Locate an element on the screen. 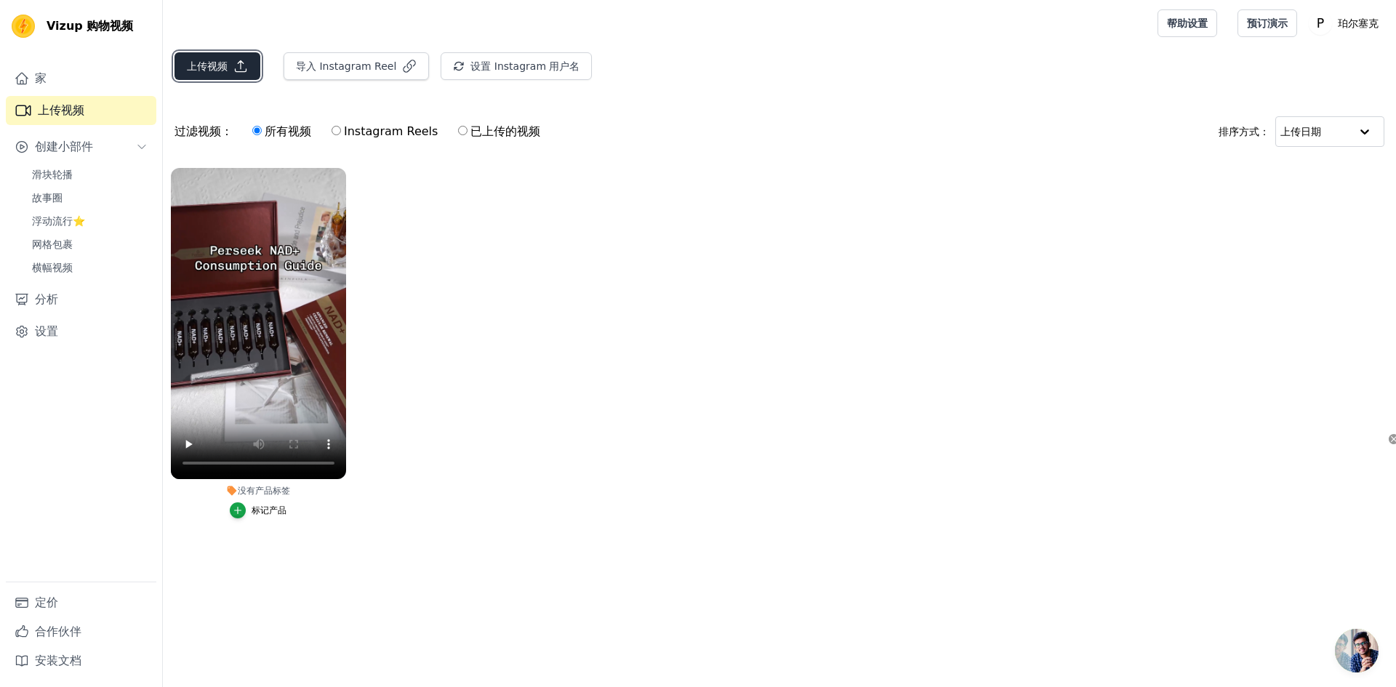  font: 家 is located at coordinates (41, 78).